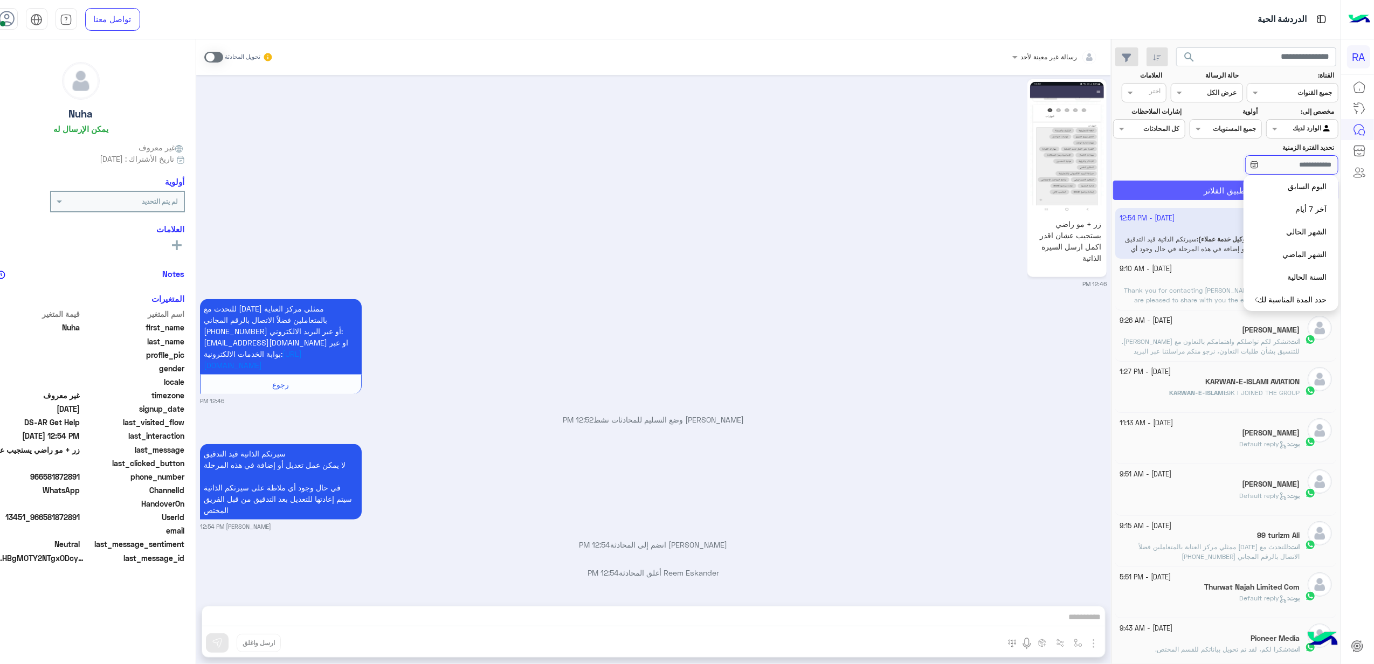  What do you see at coordinates (1210, 373) in the screenshot?
I see `span: Thank you for contacting Rawaf Mina. Ma’am we are pleased to share with you the expected dates fo...` at bounding box center [1210, 373].